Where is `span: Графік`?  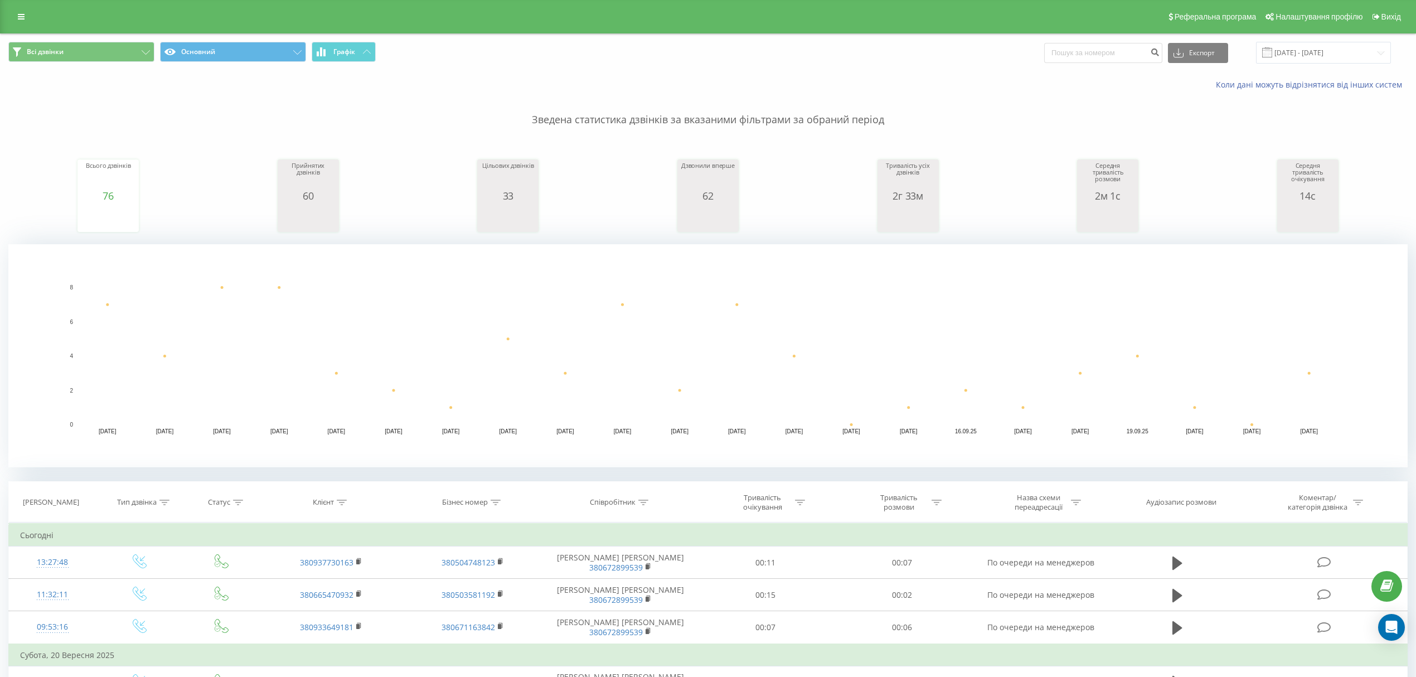 span: Графік is located at coordinates (344, 52).